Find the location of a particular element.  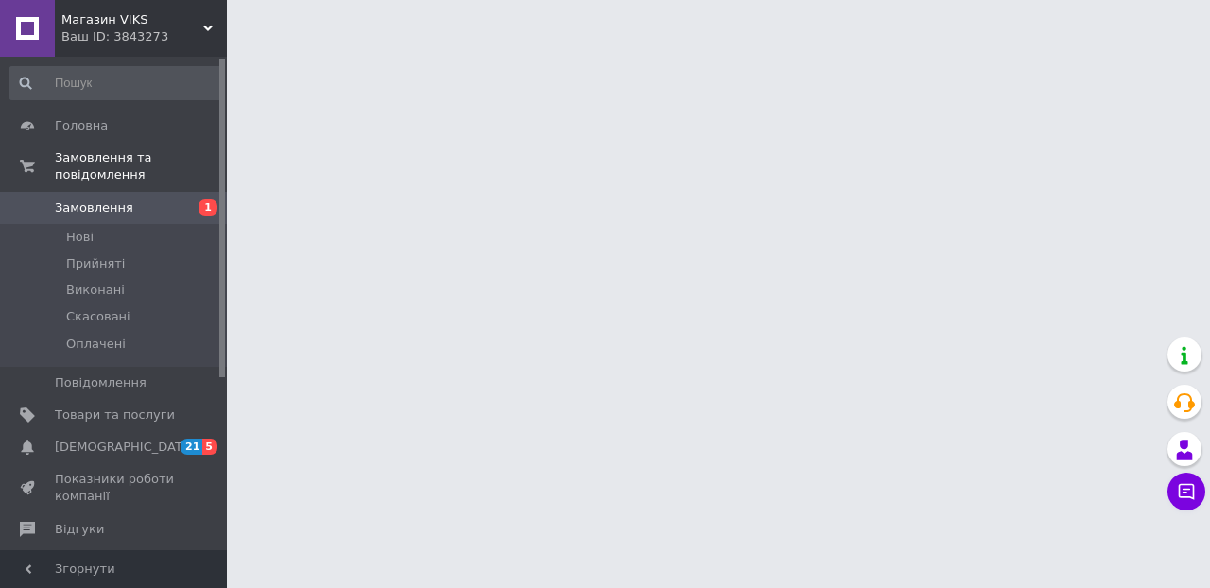

span: Товари та послуги is located at coordinates (114, 415).